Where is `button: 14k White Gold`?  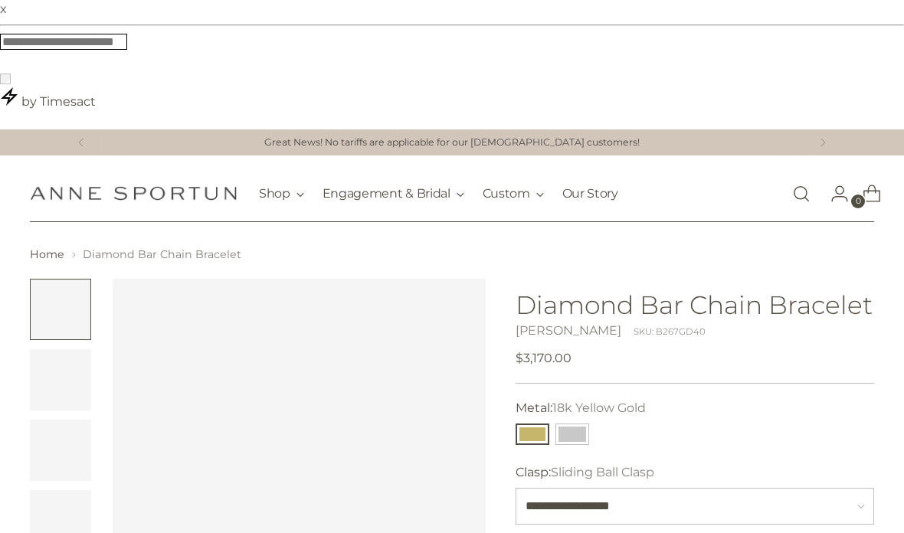
button: 14k White Gold is located at coordinates (572, 434).